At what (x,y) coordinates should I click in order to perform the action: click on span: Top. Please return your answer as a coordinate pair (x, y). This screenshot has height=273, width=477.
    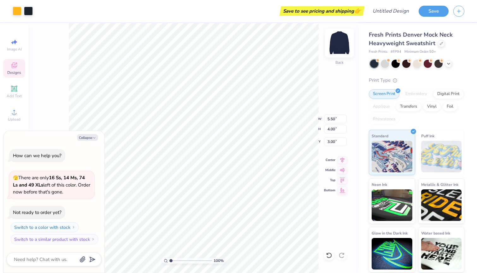
    Looking at the image, I should click on (329, 180).